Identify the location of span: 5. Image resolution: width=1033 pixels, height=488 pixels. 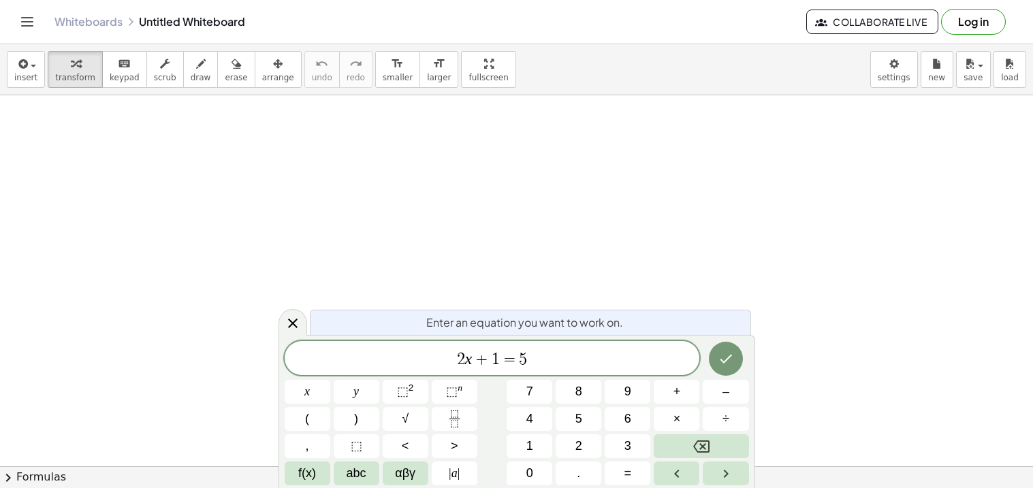
(579, 419).